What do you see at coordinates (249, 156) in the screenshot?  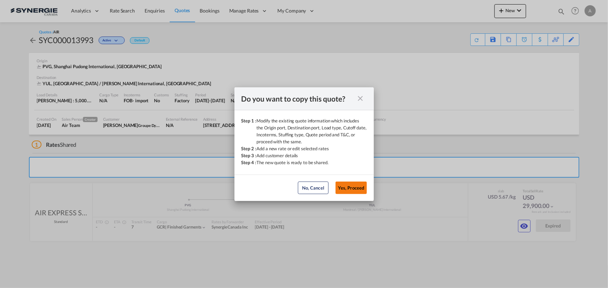 I see `div: Step 3 :` at bounding box center [249, 156].